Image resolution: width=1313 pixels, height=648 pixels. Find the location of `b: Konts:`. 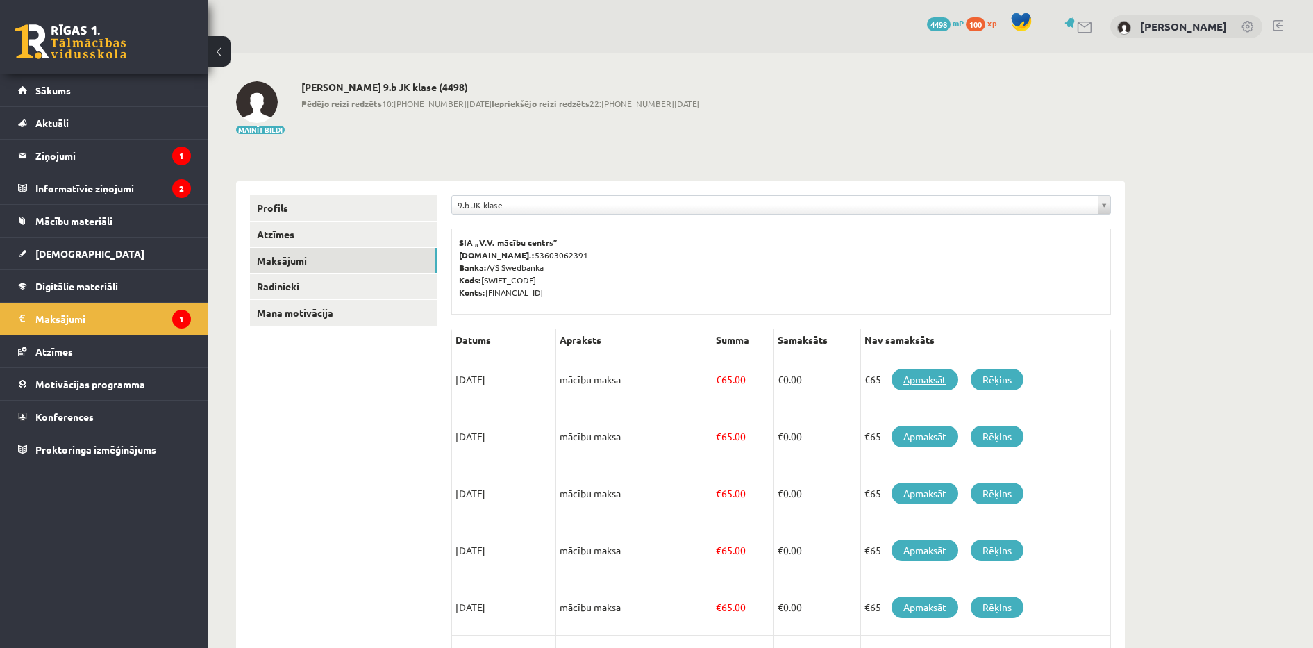

b: Konts: is located at coordinates (472, 292).